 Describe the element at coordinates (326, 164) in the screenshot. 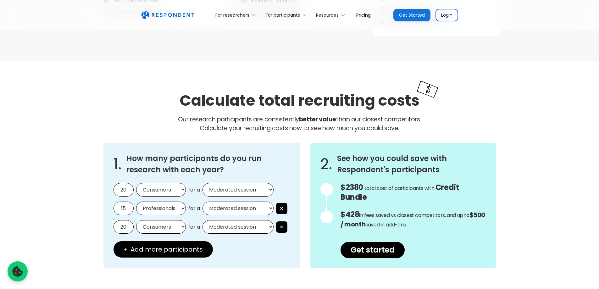

I see `span: 2.` at that location.